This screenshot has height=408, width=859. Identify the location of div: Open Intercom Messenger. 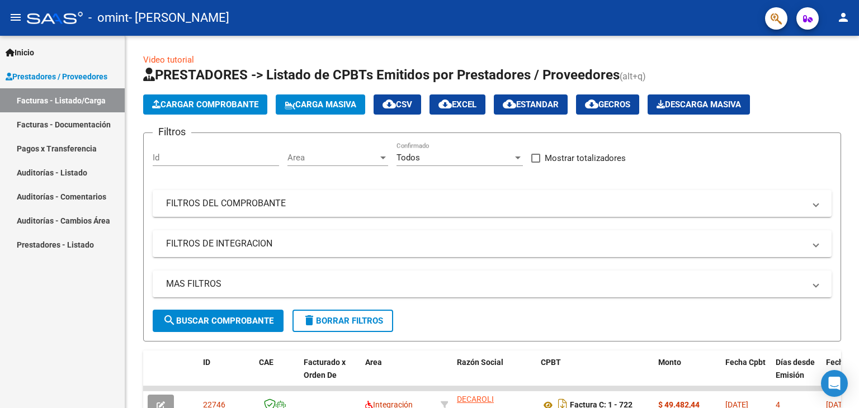
(835, 384).